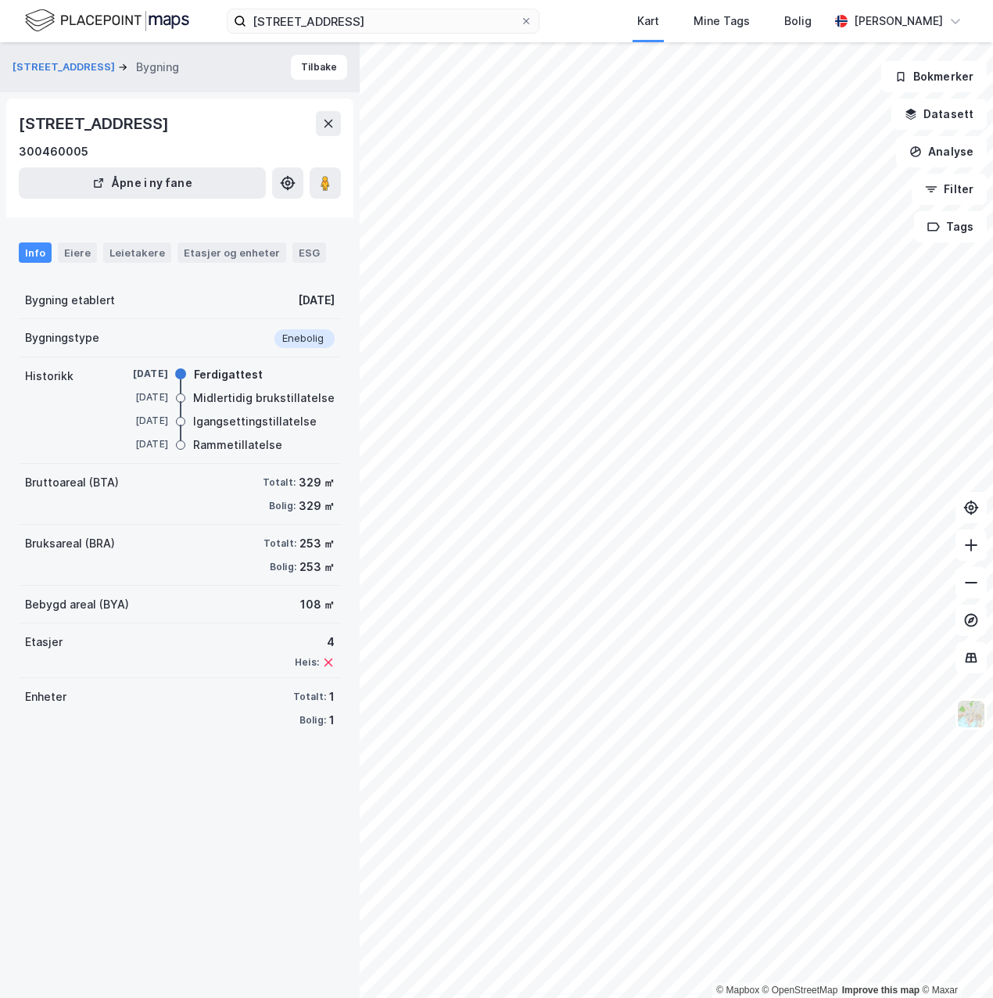 This screenshot has width=993, height=998. Describe the element at coordinates (939, 114) in the screenshot. I see `button: Datasett` at that location.